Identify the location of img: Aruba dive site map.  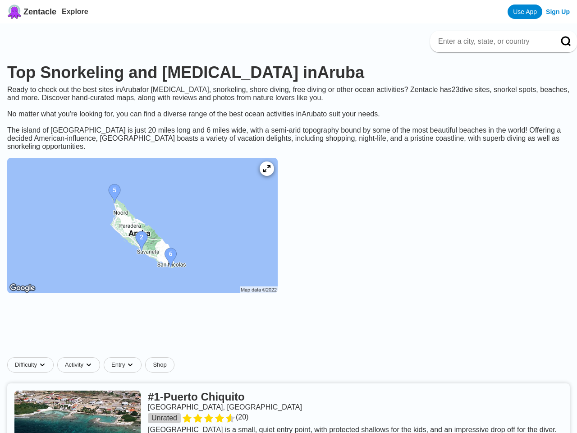
(143, 226).